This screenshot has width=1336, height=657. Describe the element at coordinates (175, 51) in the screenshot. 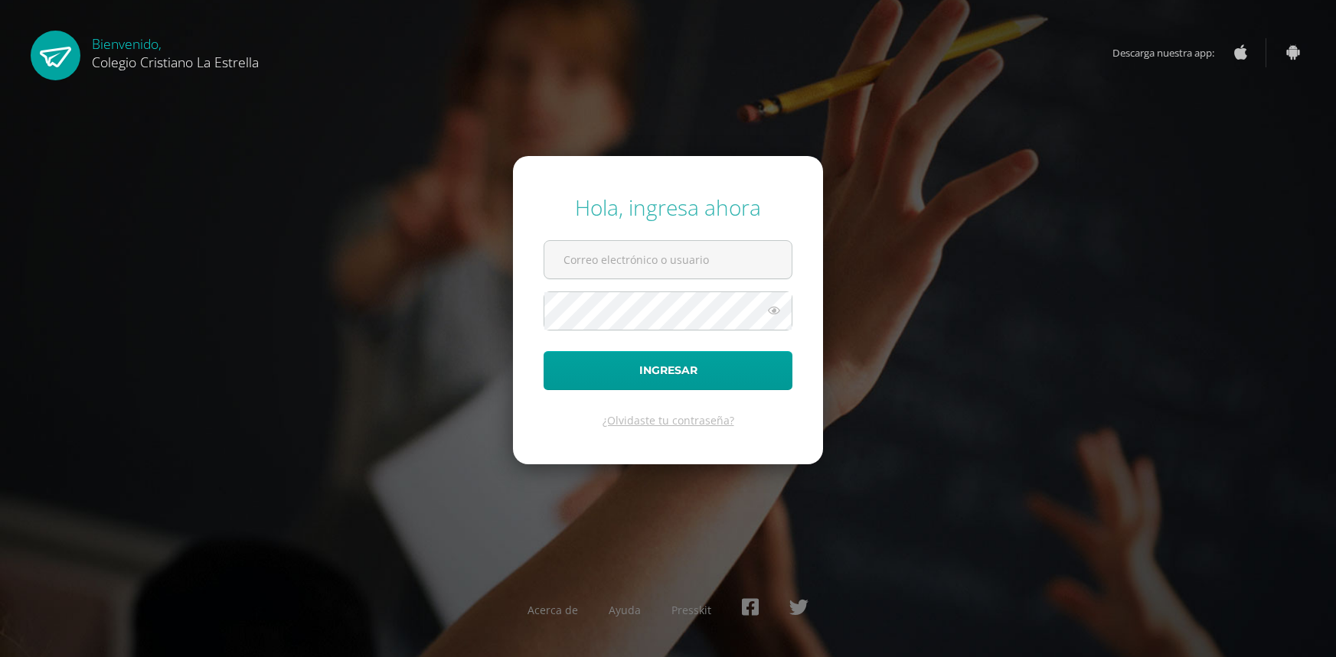

I see `div: Bienvenido,` at that location.